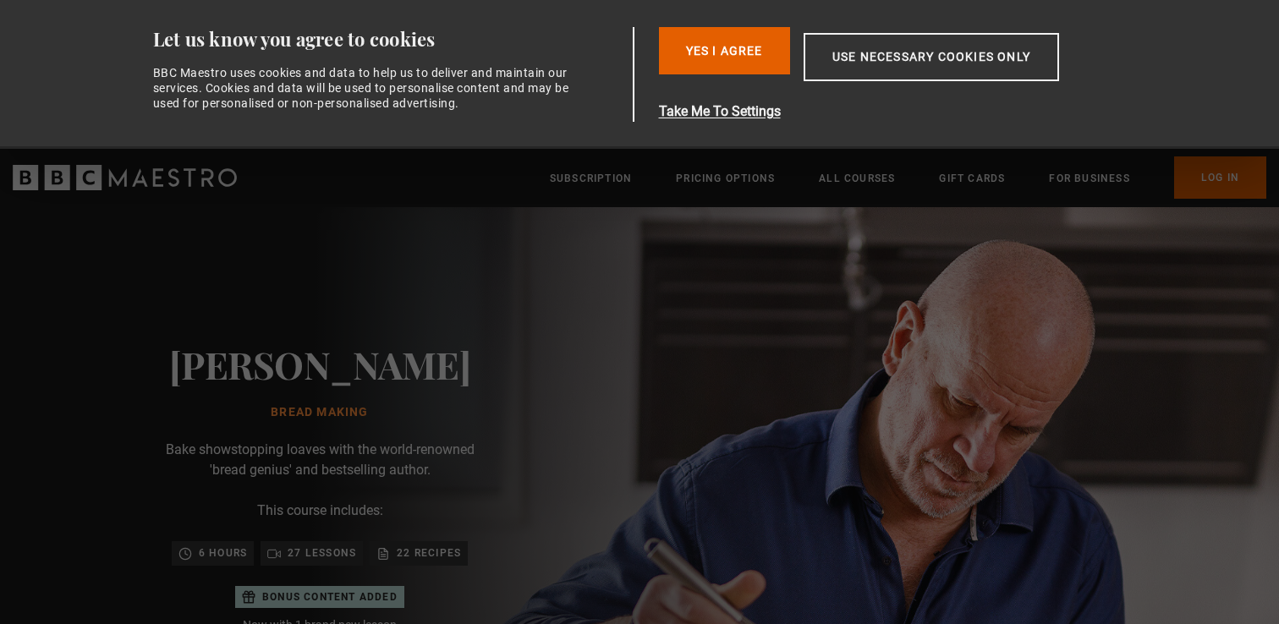  Describe the element at coordinates (972, 178) in the screenshot. I see `a: Gift Cards` at that location.